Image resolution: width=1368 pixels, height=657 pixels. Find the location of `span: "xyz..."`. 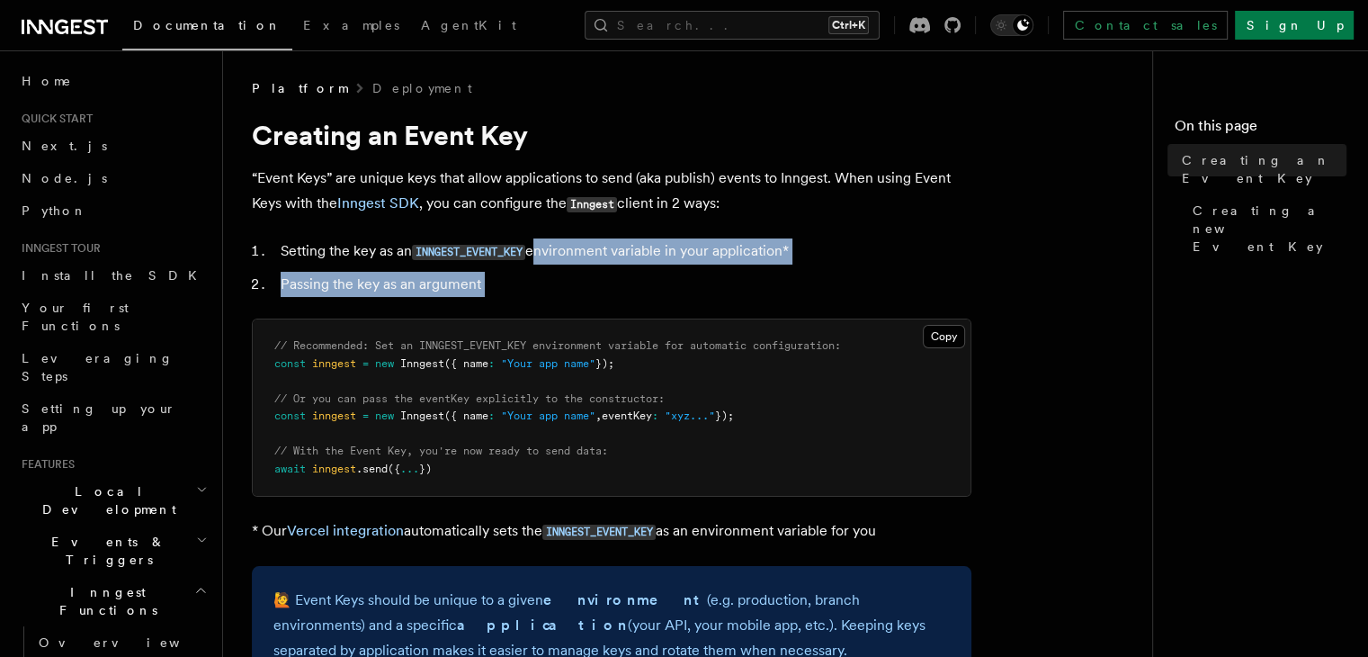

span: "xyz..." is located at coordinates (690, 416).